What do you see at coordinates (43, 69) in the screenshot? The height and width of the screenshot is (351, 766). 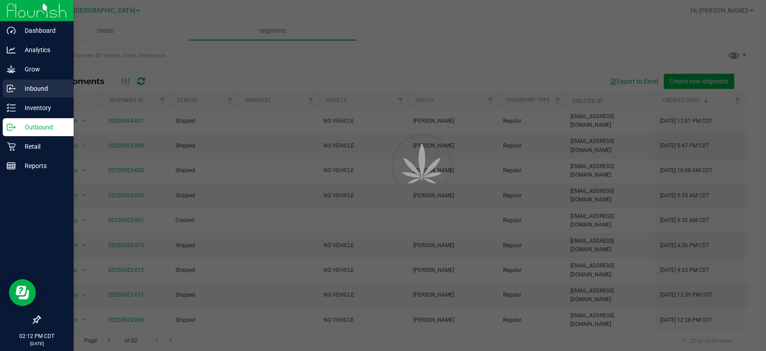 I see `p: Grow` at bounding box center [43, 69].